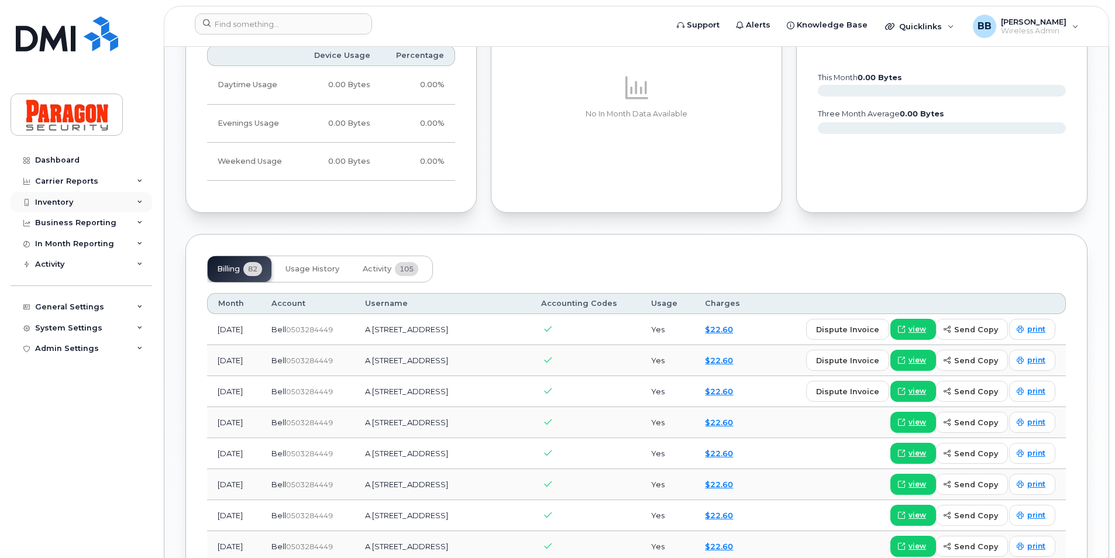 This screenshot has width=1115, height=558. What do you see at coordinates (753, 25) in the screenshot?
I see `a: Alerts` at bounding box center [753, 25].